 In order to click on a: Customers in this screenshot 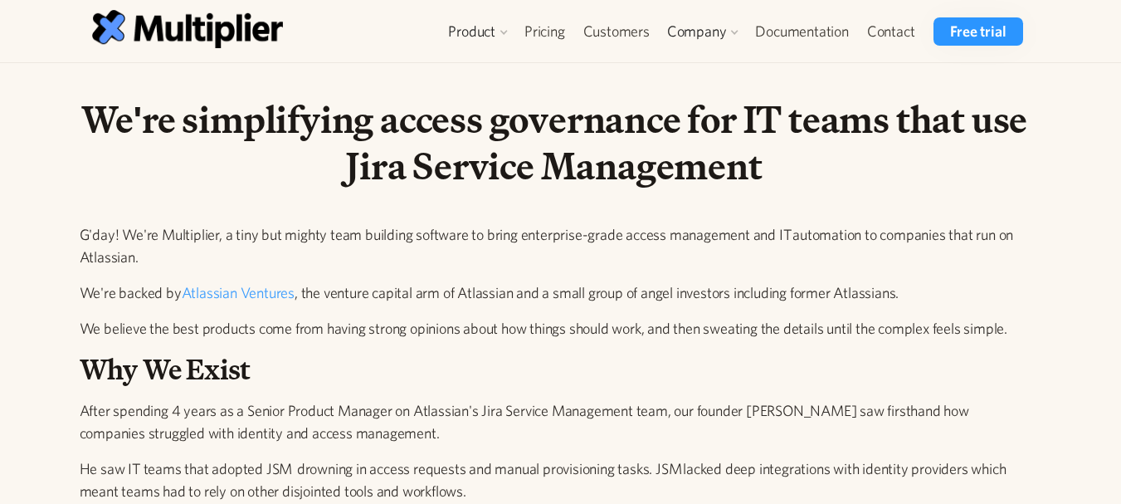, I will do `click(616, 32)`.